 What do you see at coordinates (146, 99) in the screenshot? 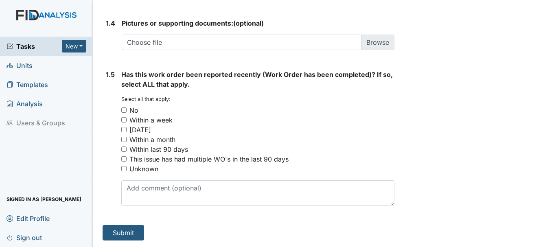
I see `small: Select all that apply:` at bounding box center [146, 99].